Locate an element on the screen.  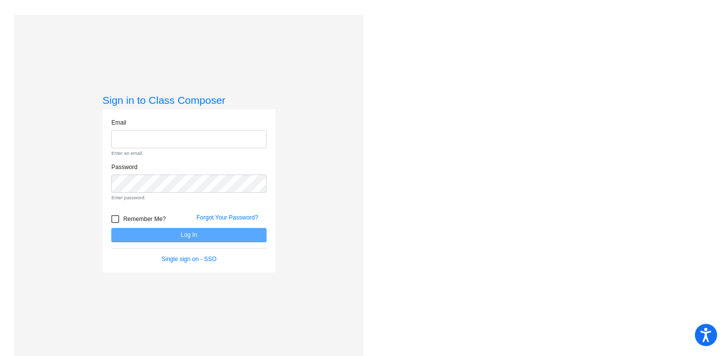
a: Single sign on - SSO is located at coordinates (189, 259).